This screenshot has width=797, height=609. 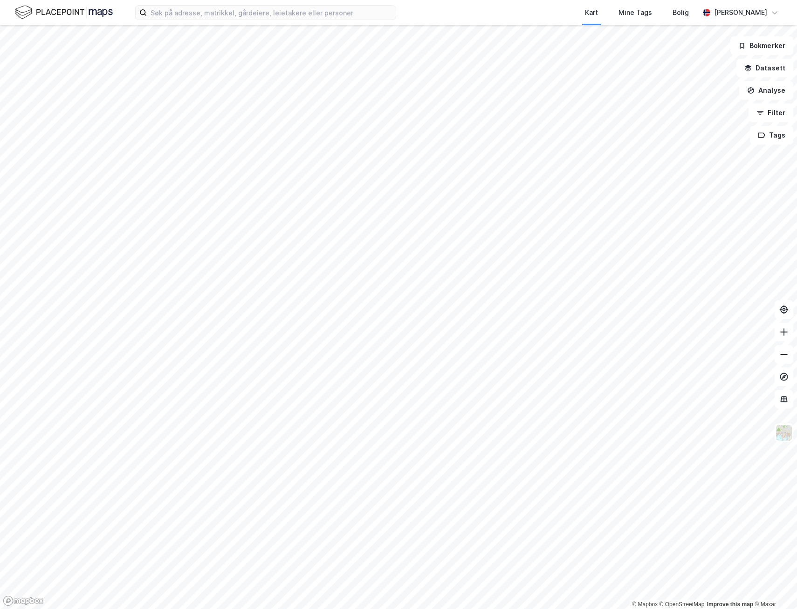 I want to click on a: Mapbox, so click(x=645, y=604).